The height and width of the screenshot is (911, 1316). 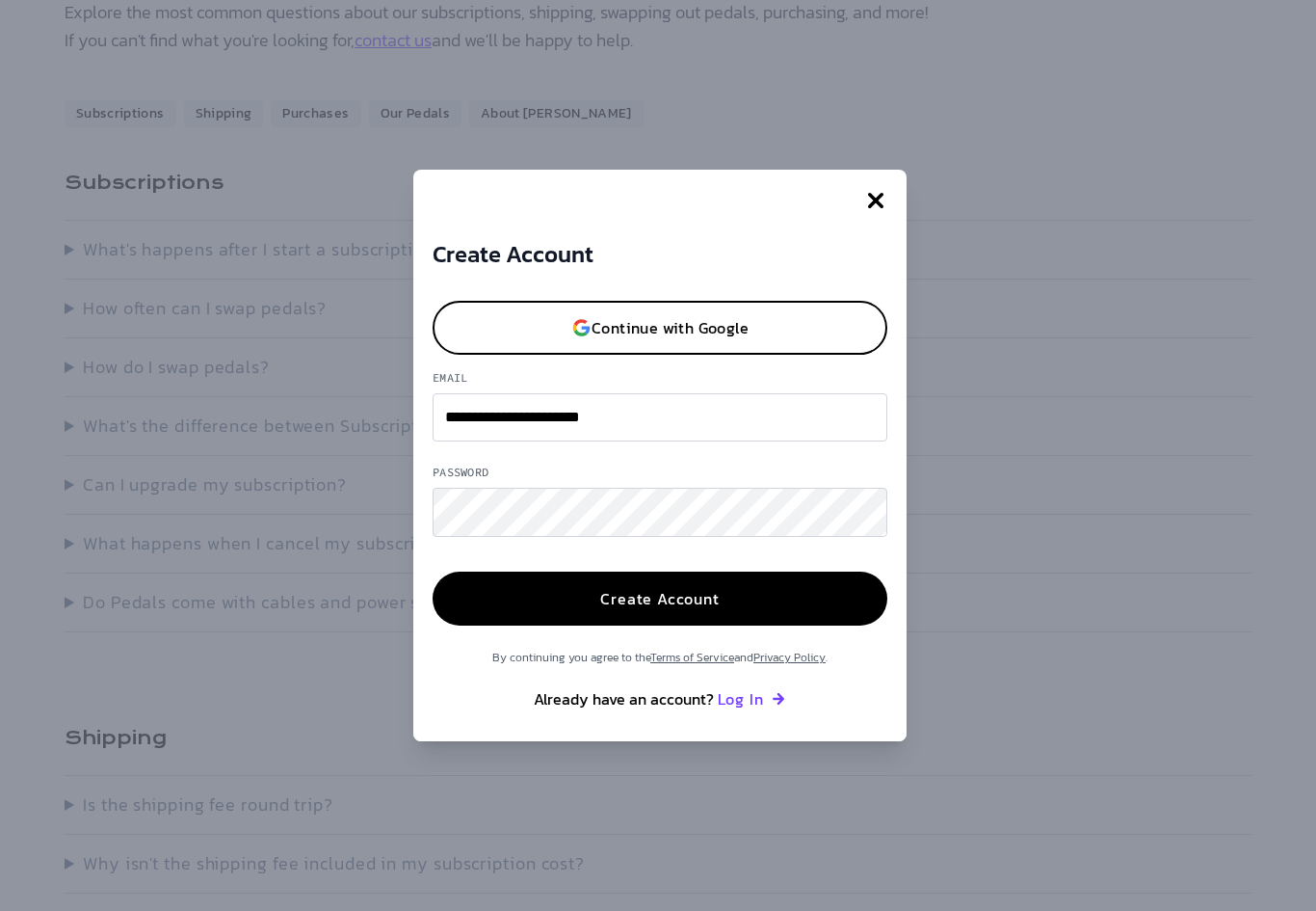 What do you see at coordinates (660, 659) in the screenshot?
I see `p: By continuing you agree to the and .` at bounding box center [660, 659].